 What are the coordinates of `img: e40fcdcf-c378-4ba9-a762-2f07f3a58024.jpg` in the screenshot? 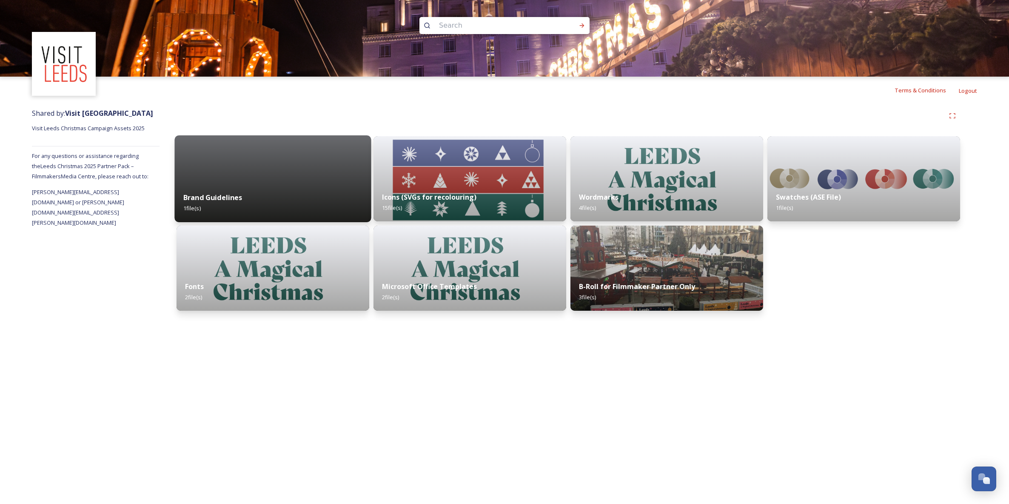 It's located at (470, 179).